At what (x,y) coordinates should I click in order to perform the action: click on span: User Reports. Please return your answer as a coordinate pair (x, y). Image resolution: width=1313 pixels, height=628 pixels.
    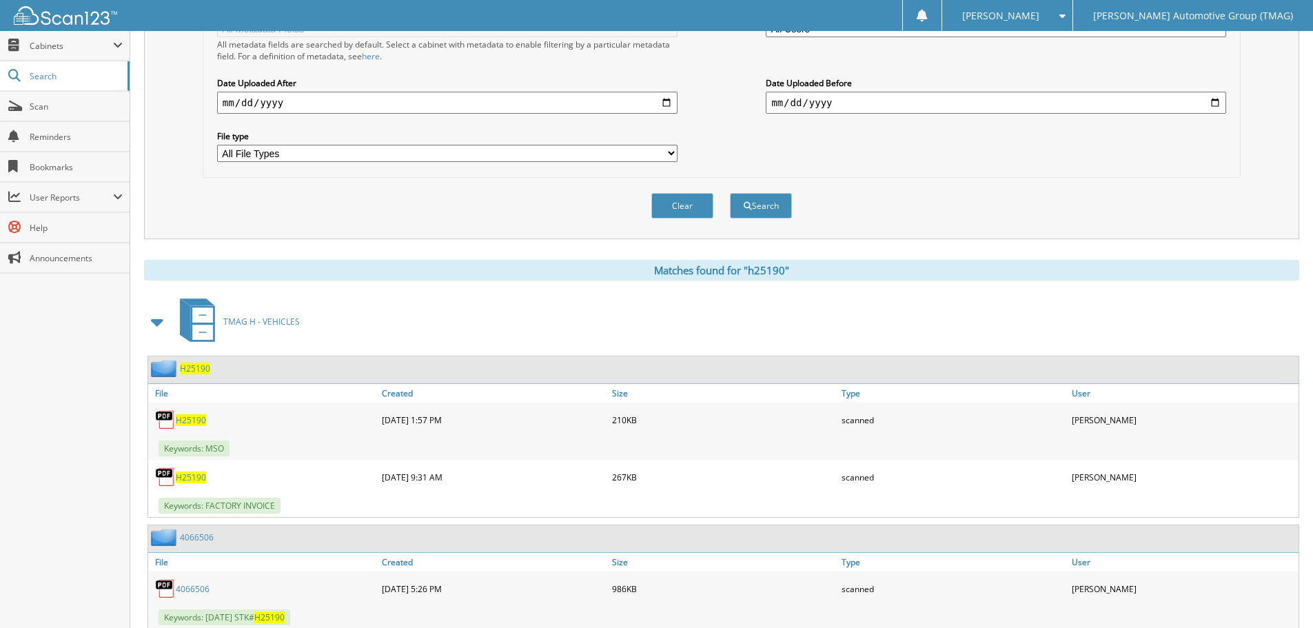
    Looking at the image, I should click on (71, 197).